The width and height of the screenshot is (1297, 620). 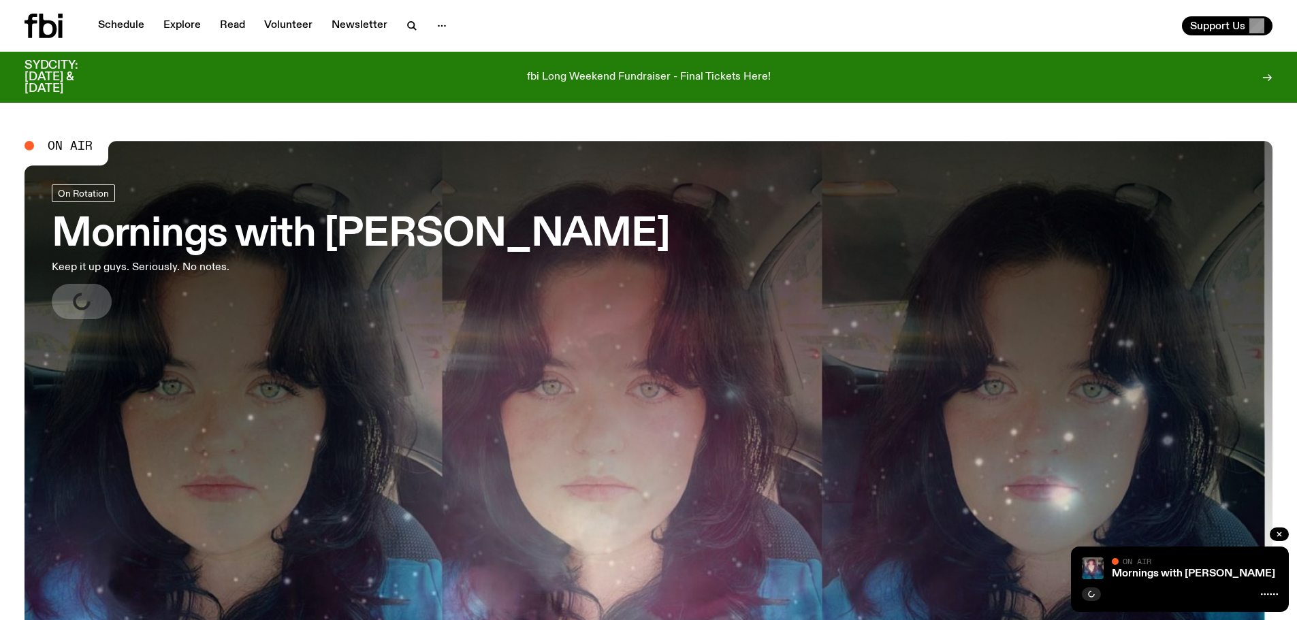 What do you see at coordinates (359, 26) in the screenshot?
I see `a: Newsletter` at bounding box center [359, 26].